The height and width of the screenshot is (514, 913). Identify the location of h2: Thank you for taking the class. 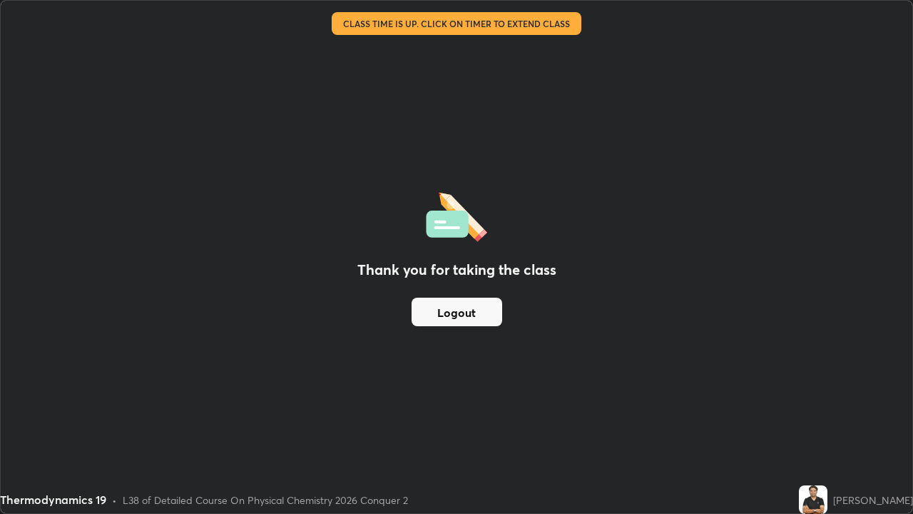
(457, 270).